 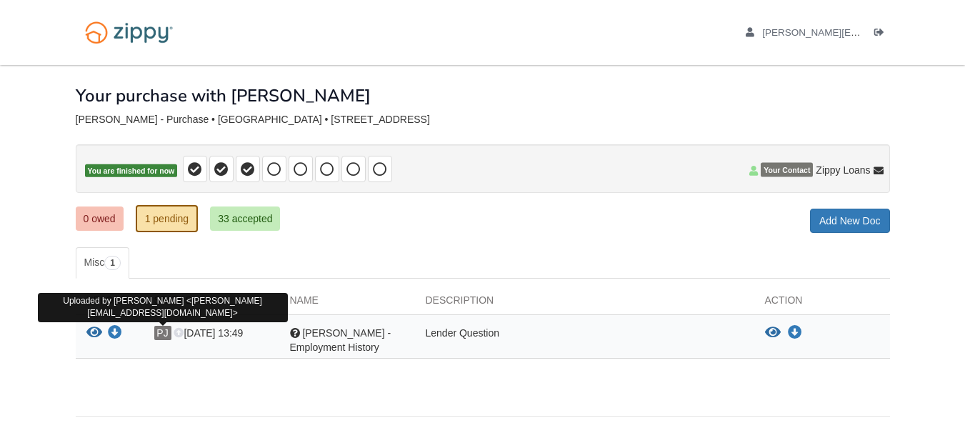 What do you see at coordinates (822, 303) in the screenshot?
I see `div: Action` at bounding box center [822, 303].